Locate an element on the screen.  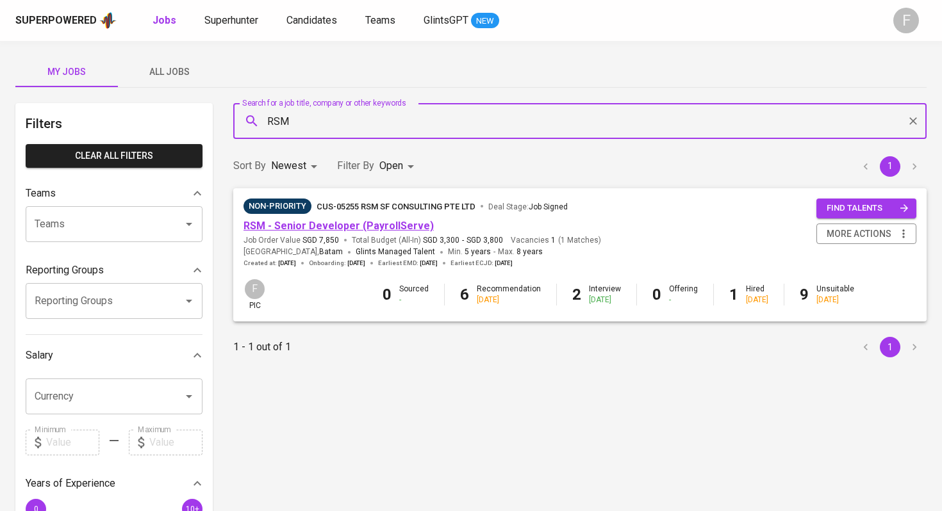
span: Vacancies ( 1 Matches ) is located at coordinates (556, 240).